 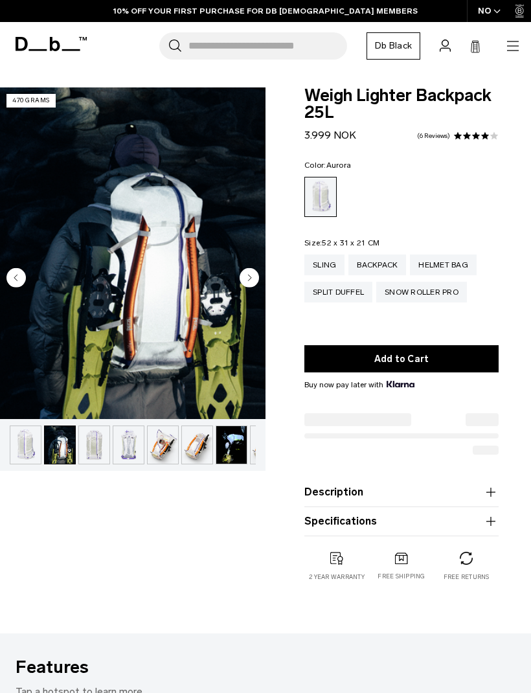 I want to click on span: Aurora, so click(x=339, y=165).